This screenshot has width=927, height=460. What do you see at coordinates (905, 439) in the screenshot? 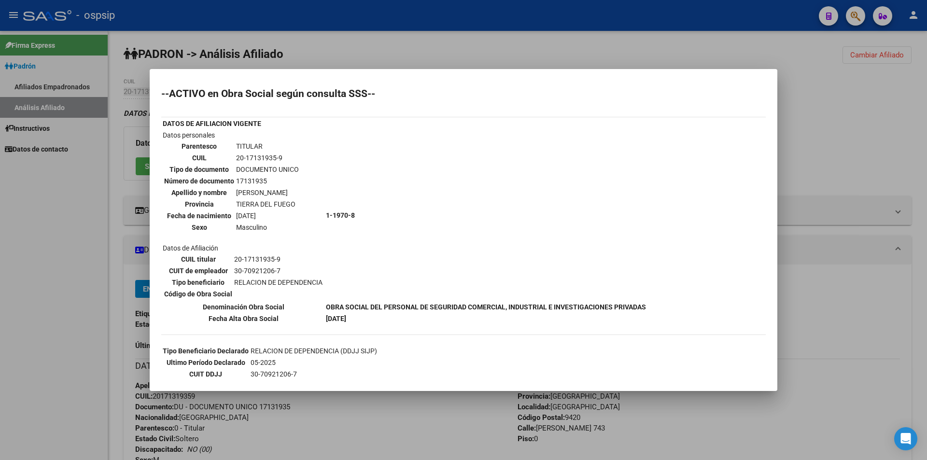
I see `div: Open Intercom Messenger` at bounding box center [905, 439].